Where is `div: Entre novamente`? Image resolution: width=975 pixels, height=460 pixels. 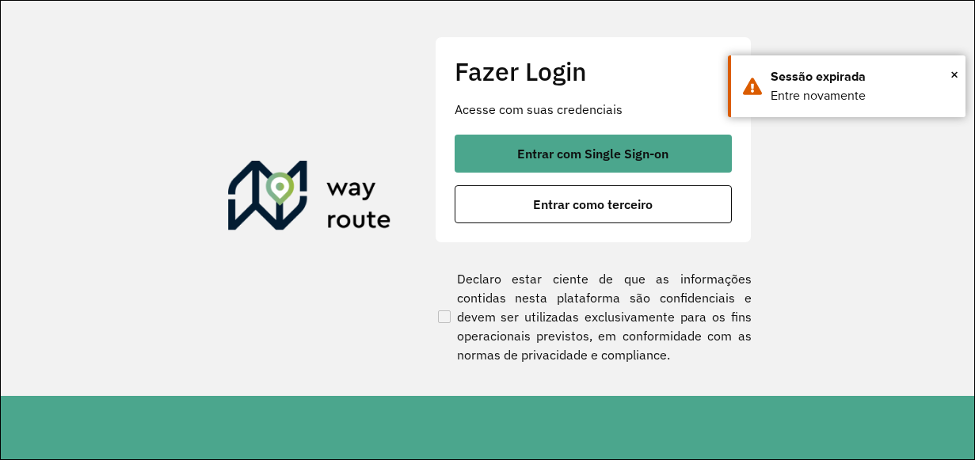
div: Entre novamente is located at coordinates (862, 96).